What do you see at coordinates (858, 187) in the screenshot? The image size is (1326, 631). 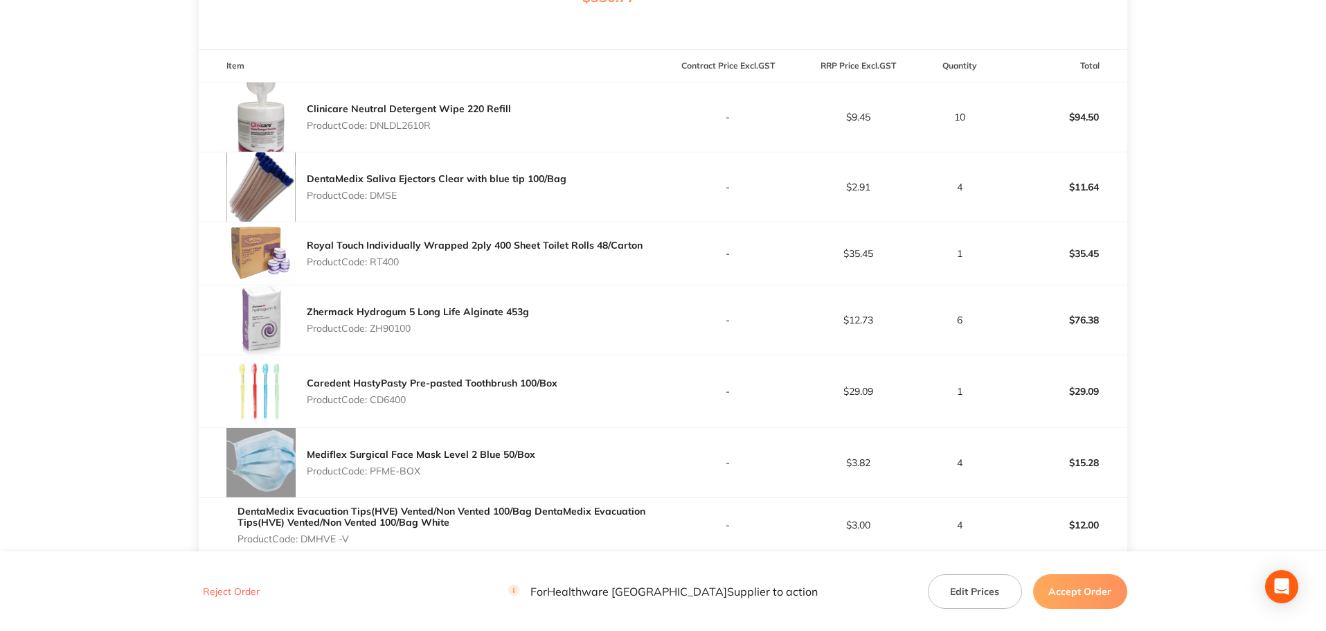 I see `p: $2.91` at bounding box center [858, 187].